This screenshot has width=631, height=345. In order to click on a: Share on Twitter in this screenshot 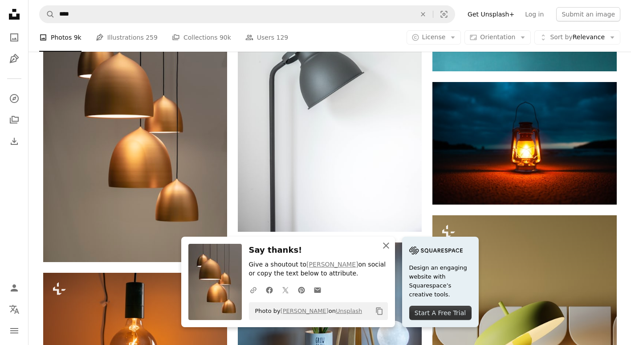, I will do `click(286, 290)`.